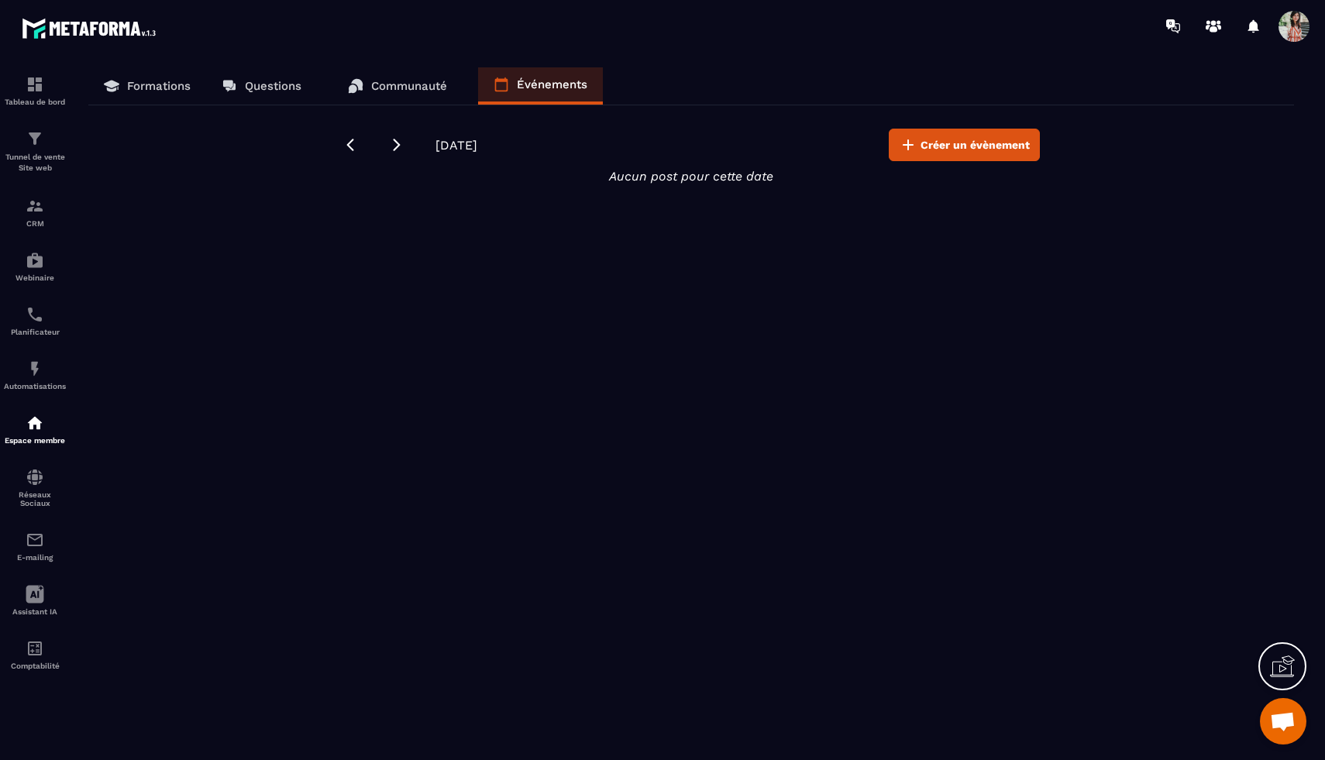 This screenshot has width=1325, height=760. What do you see at coordinates (35, 151) in the screenshot?
I see `a: formationformationTunnel de vente Site web` at bounding box center [35, 151].